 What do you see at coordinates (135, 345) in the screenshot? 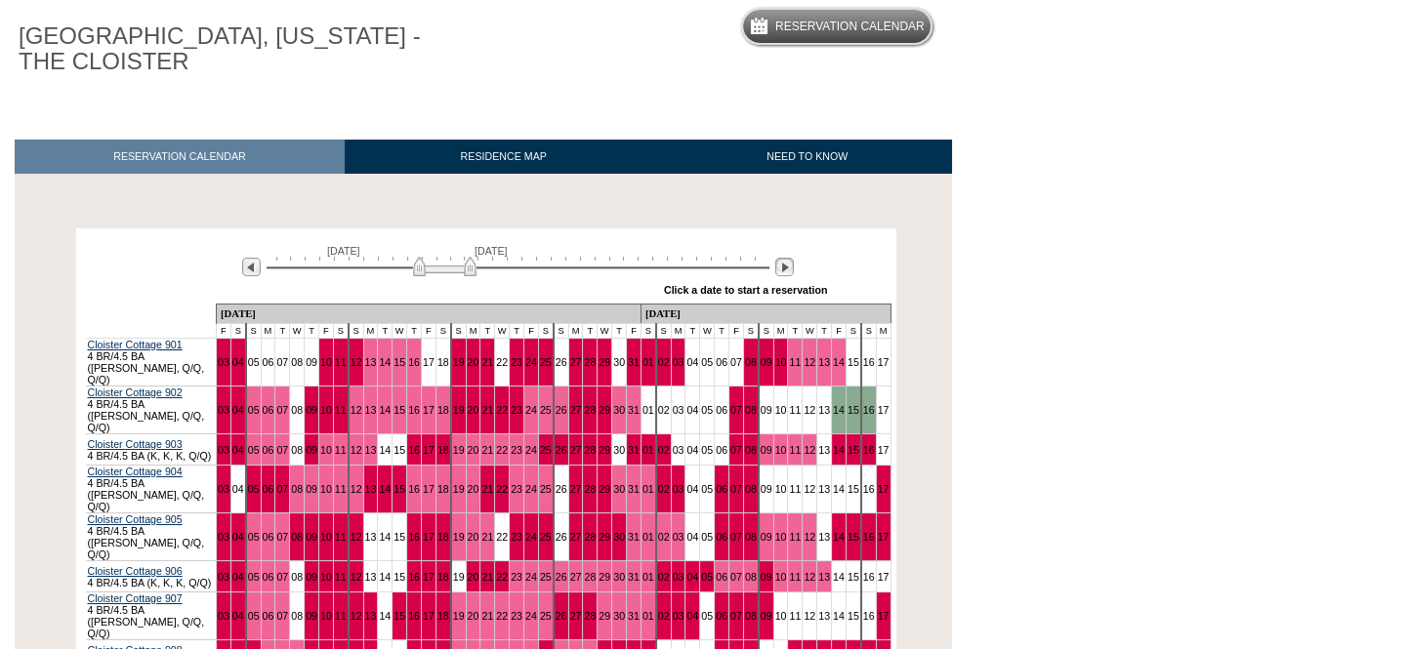
I see `a: Cloister Cottage 901` at bounding box center [135, 345].